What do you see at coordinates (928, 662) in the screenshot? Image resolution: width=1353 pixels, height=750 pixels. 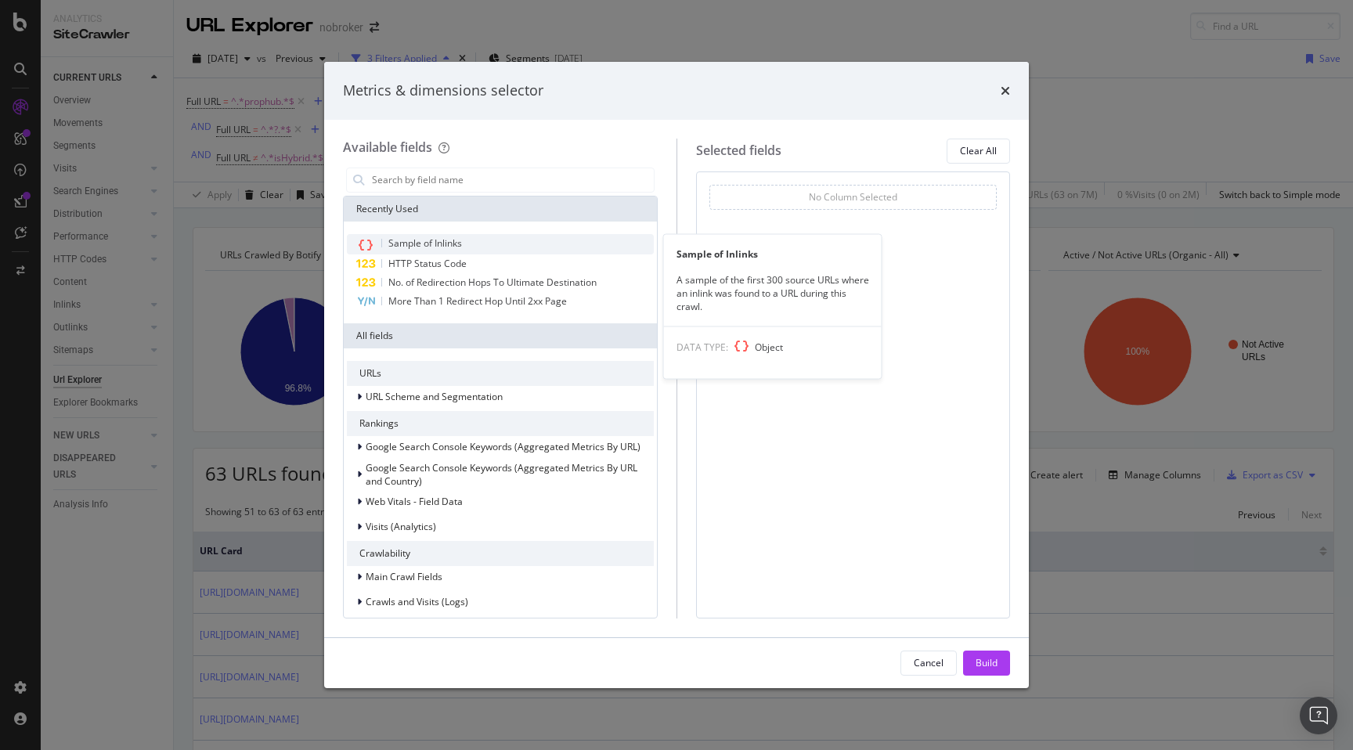 I see `div: Cancel` at bounding box center [928, 662].